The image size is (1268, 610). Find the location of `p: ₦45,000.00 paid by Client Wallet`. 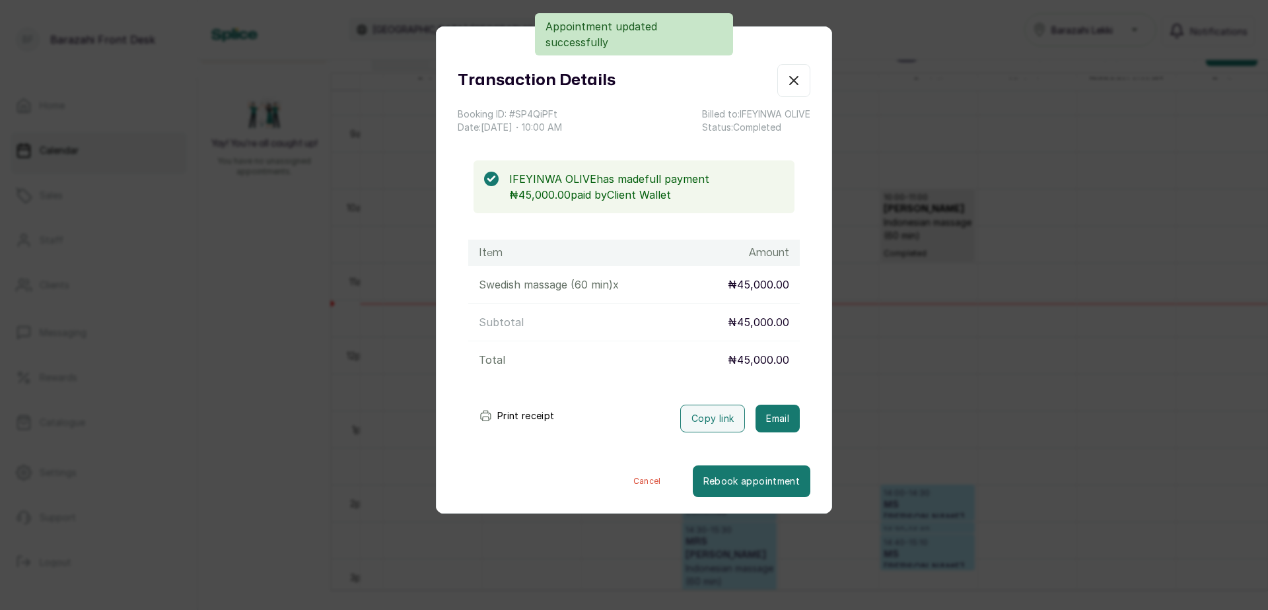

p: ₦45,000.00 paid by Client Wallet is located at coordinates (646, 195).